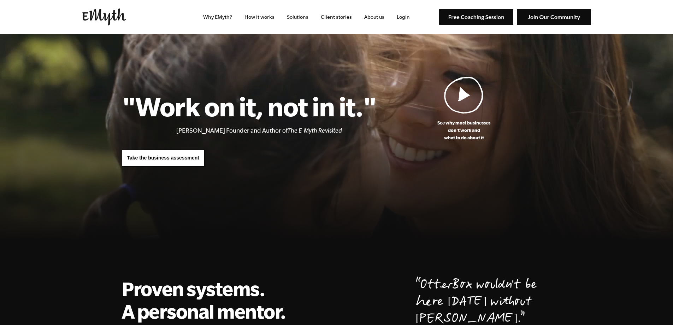 The height and width of the screenshot is (325, 673). I want to click on img: EMyth, so click(104, 17).